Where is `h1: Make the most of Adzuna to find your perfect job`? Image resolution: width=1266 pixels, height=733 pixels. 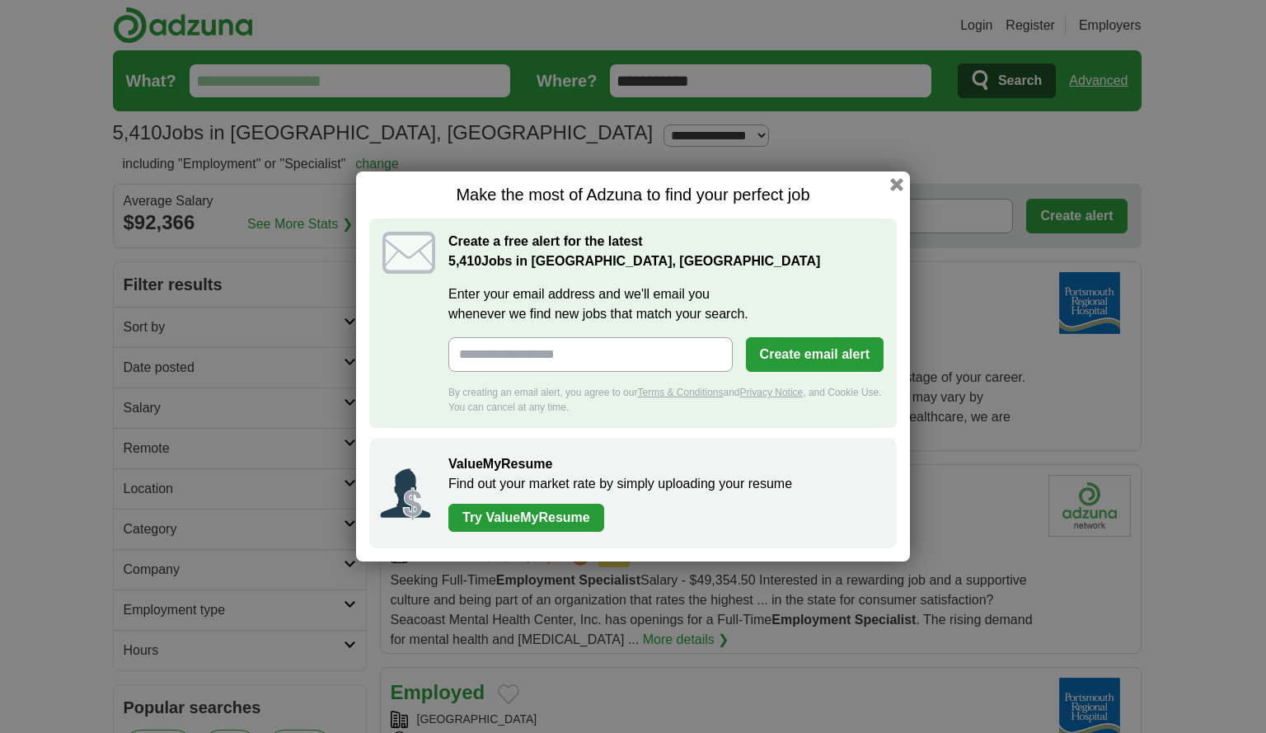
h1: Make the most of Adzuna to find your perfect job is located at coordinates (633, 195).